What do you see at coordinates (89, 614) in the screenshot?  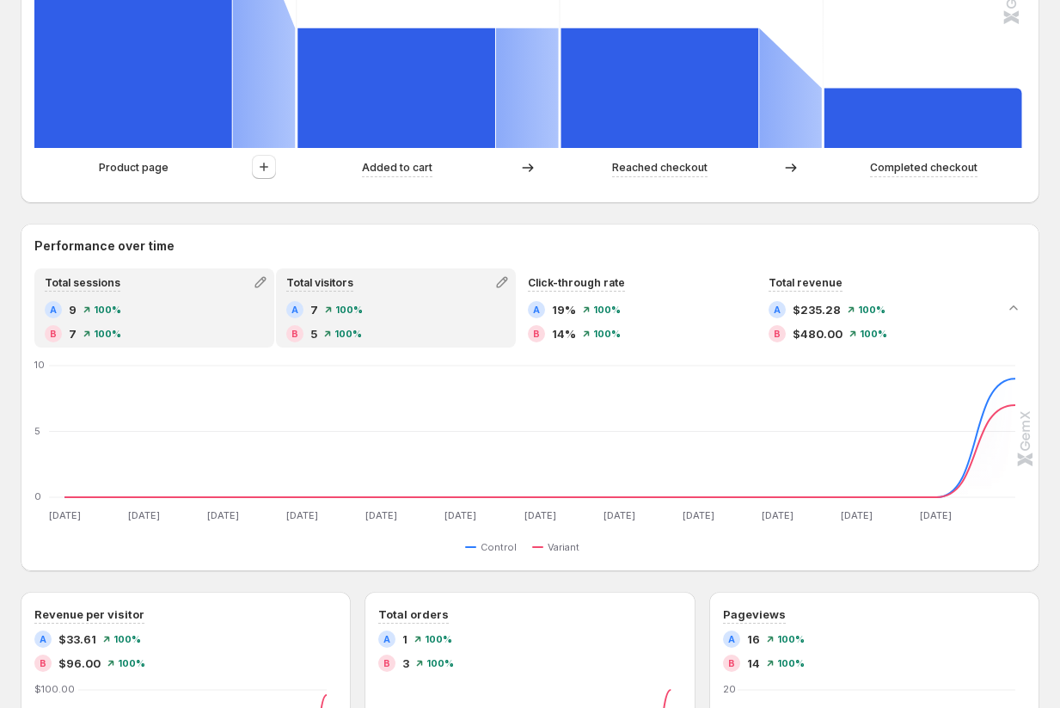 I see `h3: Revenue per visitor` at bounding box center [89, 614].